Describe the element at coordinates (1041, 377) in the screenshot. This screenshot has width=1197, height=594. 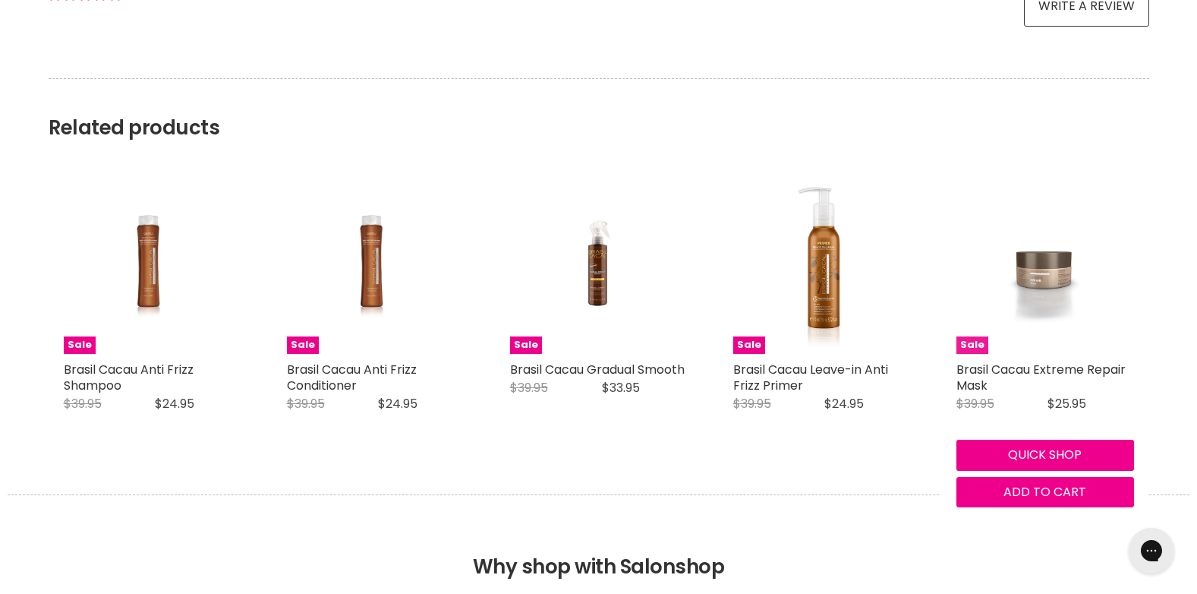
I see `a: Brasil Cacau Extreme Repair Mask` at that location.